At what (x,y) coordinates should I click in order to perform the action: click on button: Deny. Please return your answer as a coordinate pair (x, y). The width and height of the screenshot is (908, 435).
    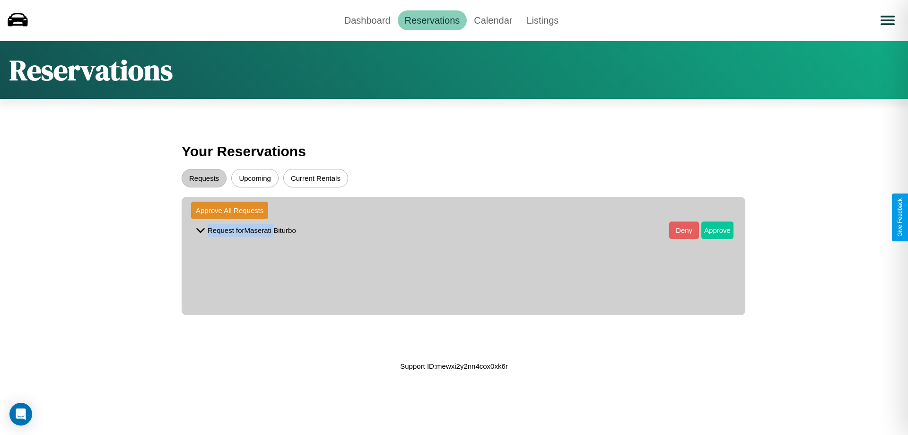
    Looking at the image, I should click on (684, 230).